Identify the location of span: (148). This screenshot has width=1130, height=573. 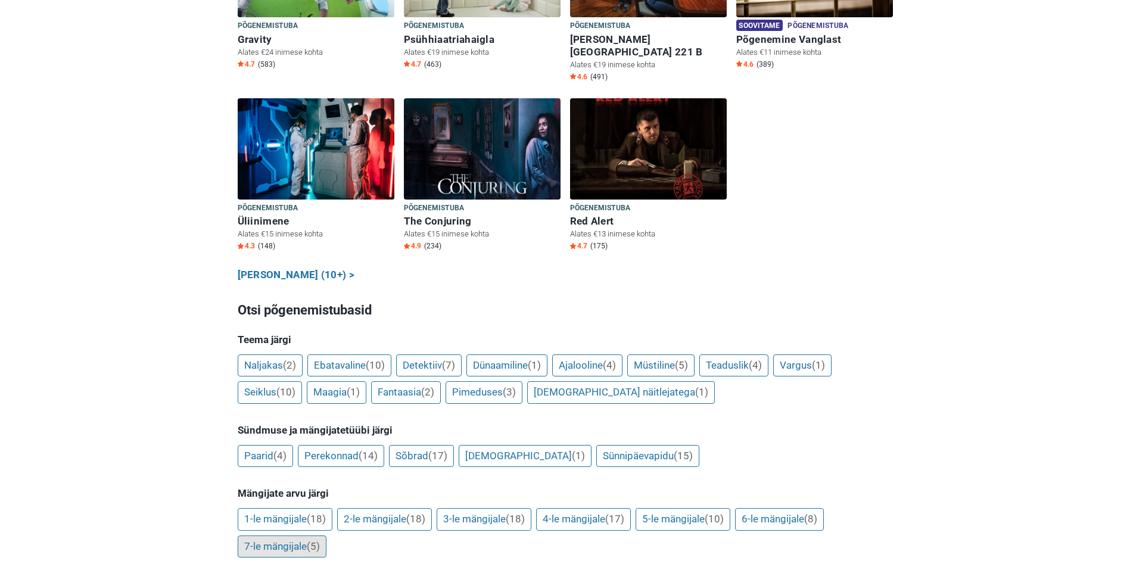
(266, 246).